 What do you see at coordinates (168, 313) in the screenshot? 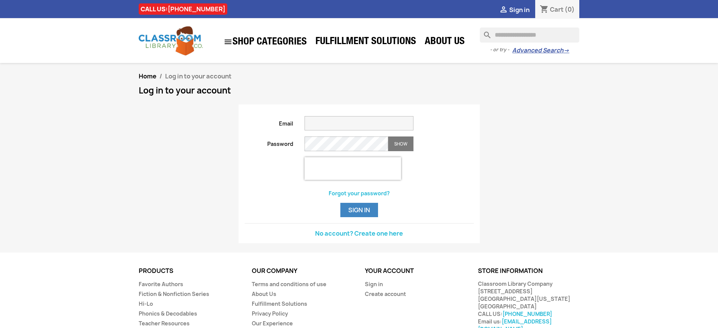
I see `a: Phonics & Decodables` at bounding box center [168, 313].